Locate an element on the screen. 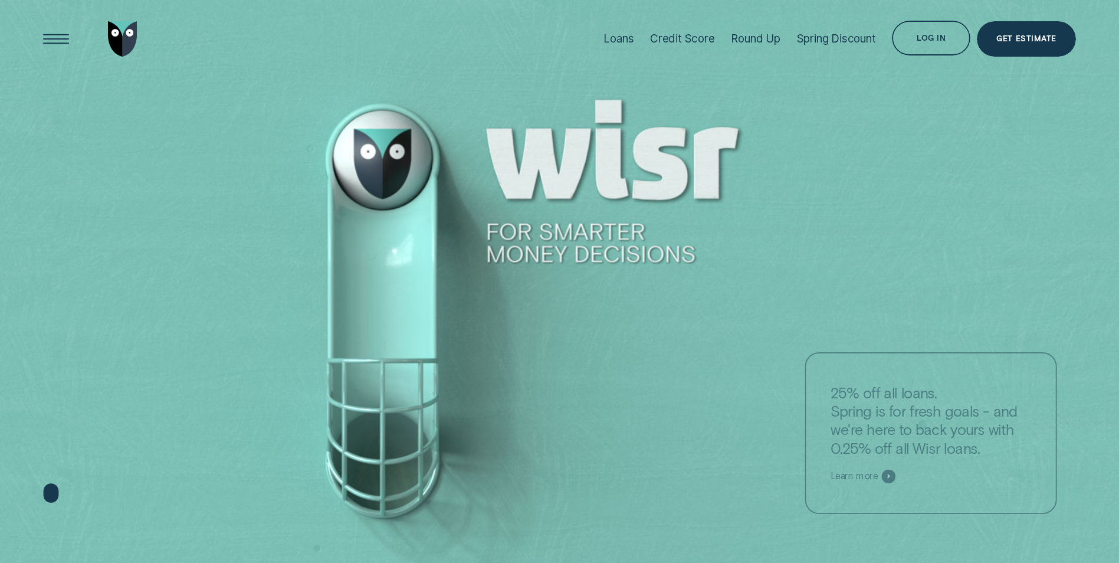 The height and width of the screenshot is (563, 1119). a: Get Estimate is located at coordinates (1026, 39).